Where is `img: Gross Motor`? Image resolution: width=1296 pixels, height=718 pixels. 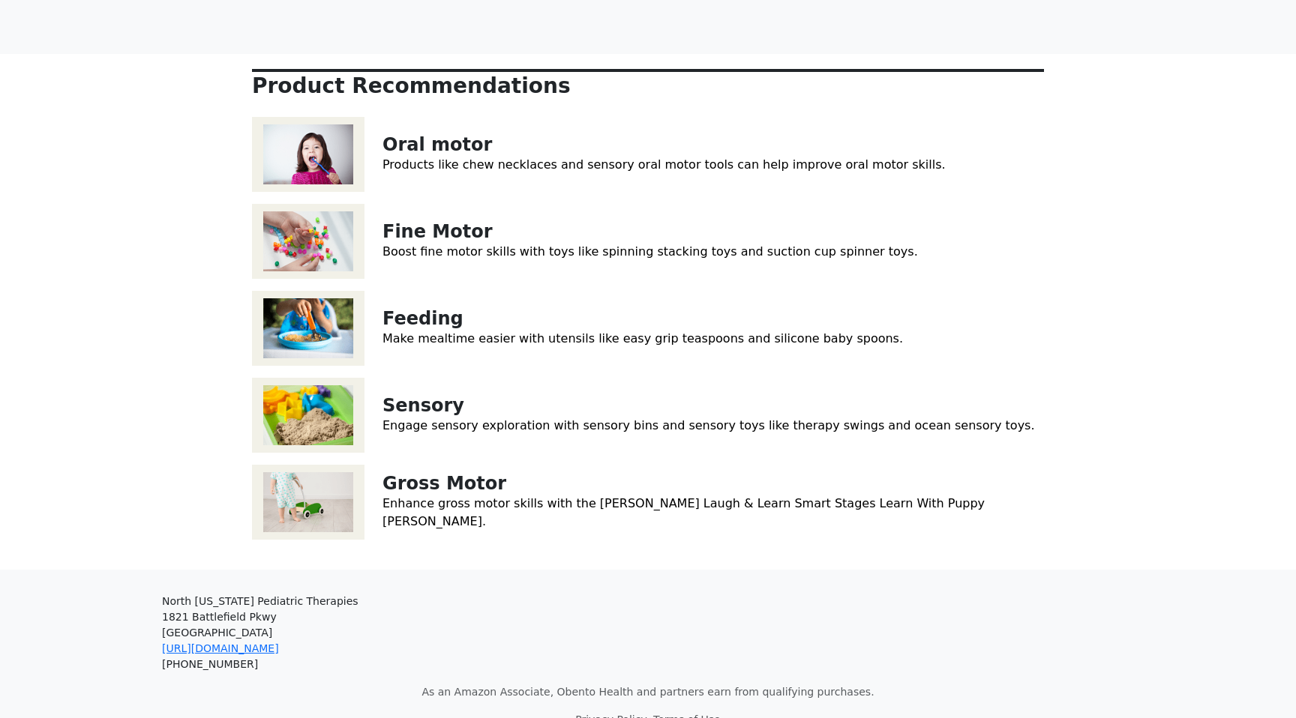 img: Gross Motor is located at coordinates (308, 502).